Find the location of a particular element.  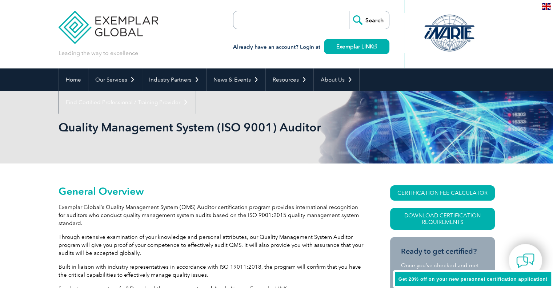

h1: Quality Management System (ISO 9001) Auditor is located at coordinates (198, 127).